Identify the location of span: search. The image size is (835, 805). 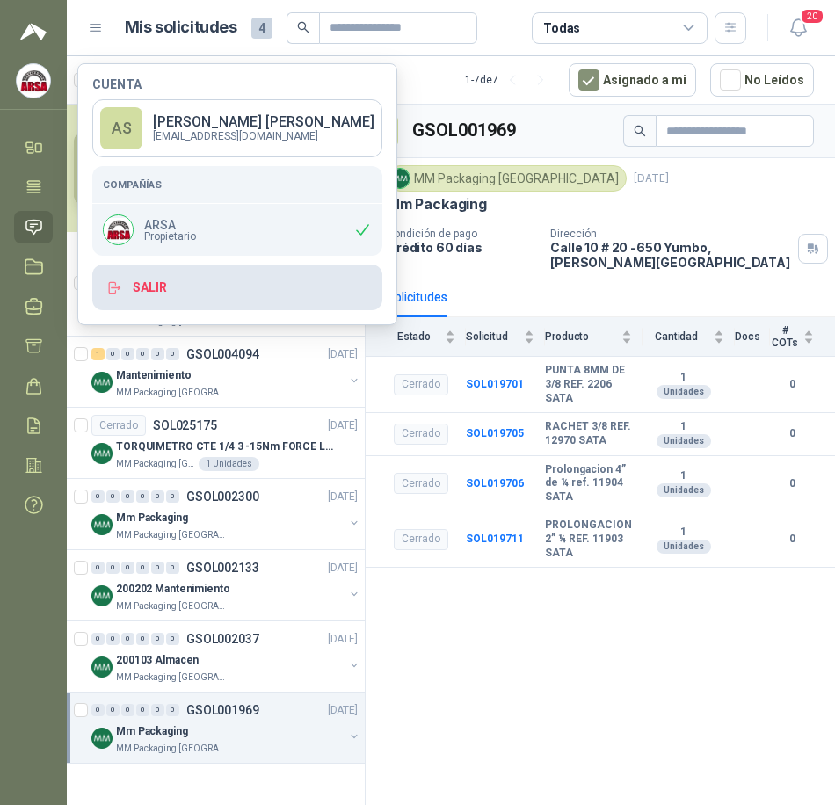
(640, 131).